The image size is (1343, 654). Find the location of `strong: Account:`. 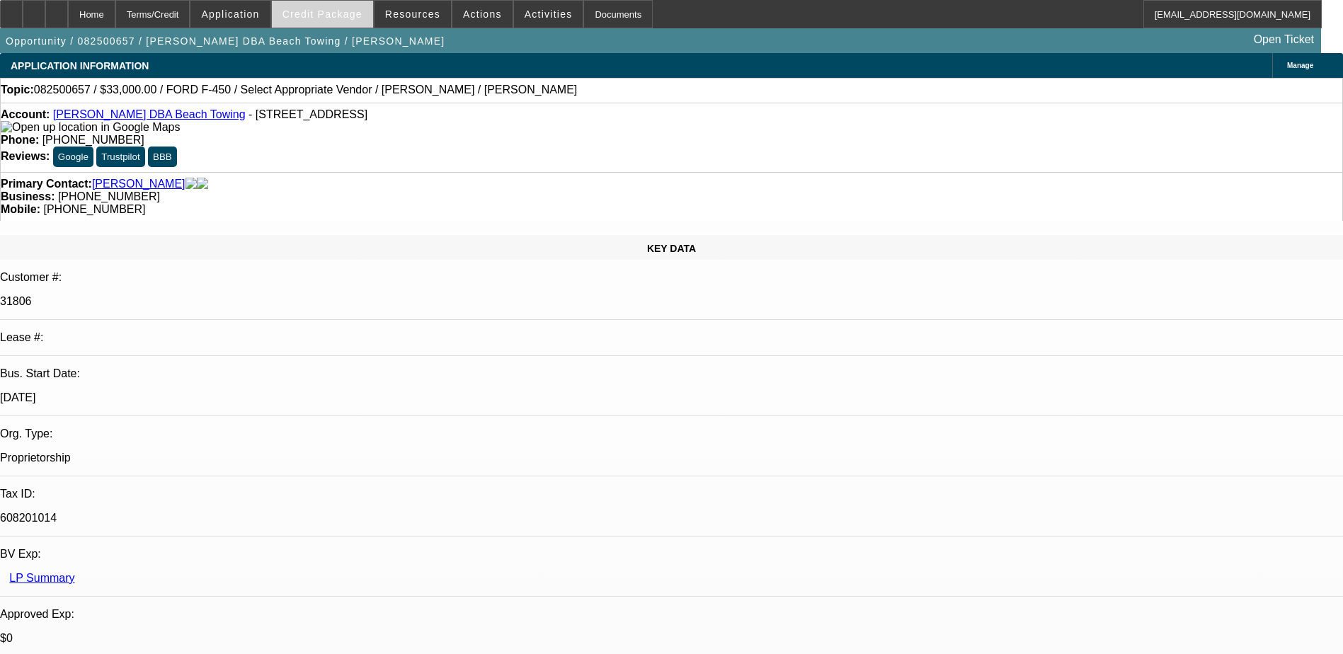

strong: Account: is located at coordinates (25, 114).